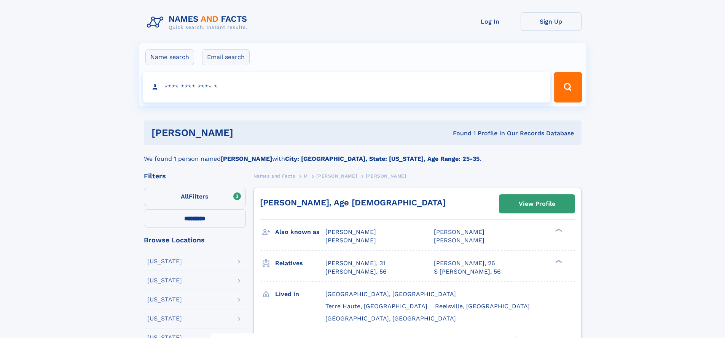  I want to click on div: Filters, so click(195, 176).